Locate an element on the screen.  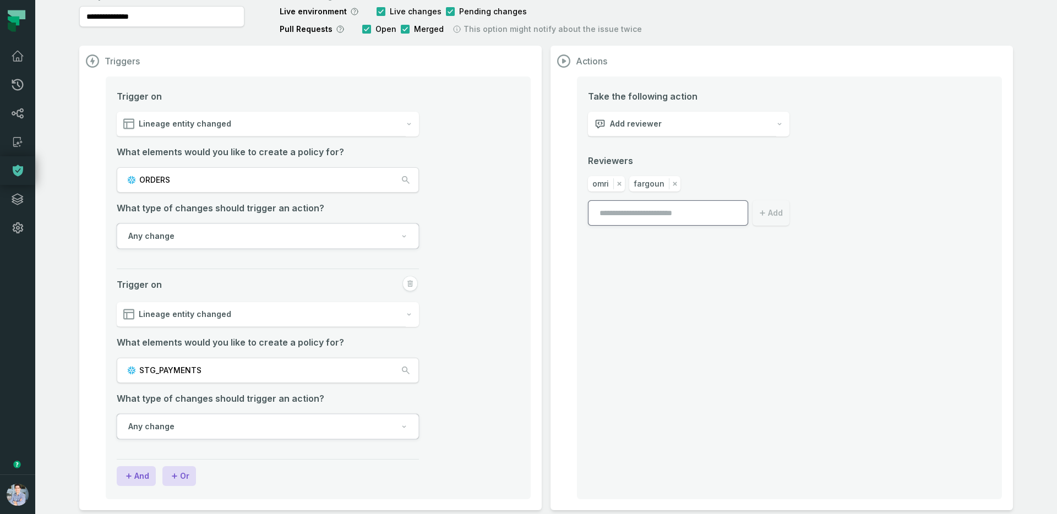
button: Add reviewer is located at coordinates (689, 124).